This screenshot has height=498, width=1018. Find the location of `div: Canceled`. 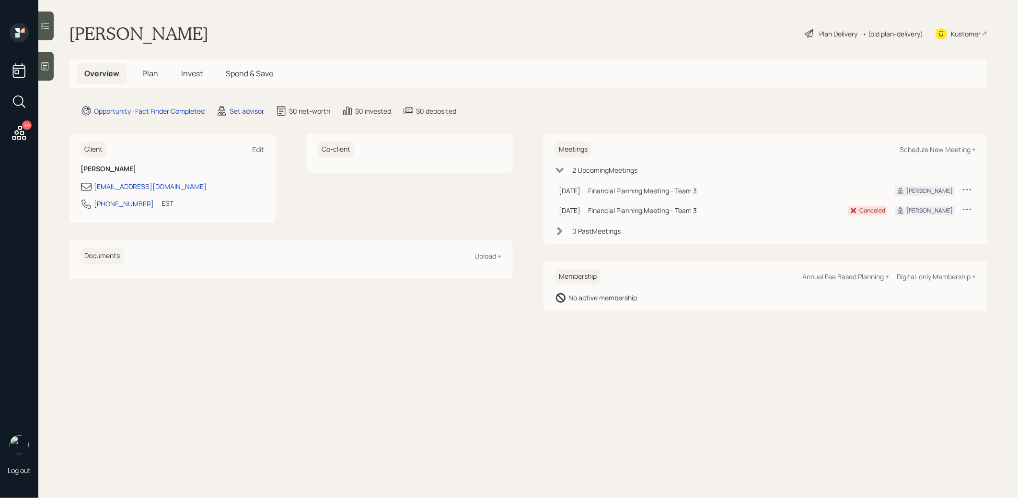

div: Canceled is located at coordinates (873, 210).